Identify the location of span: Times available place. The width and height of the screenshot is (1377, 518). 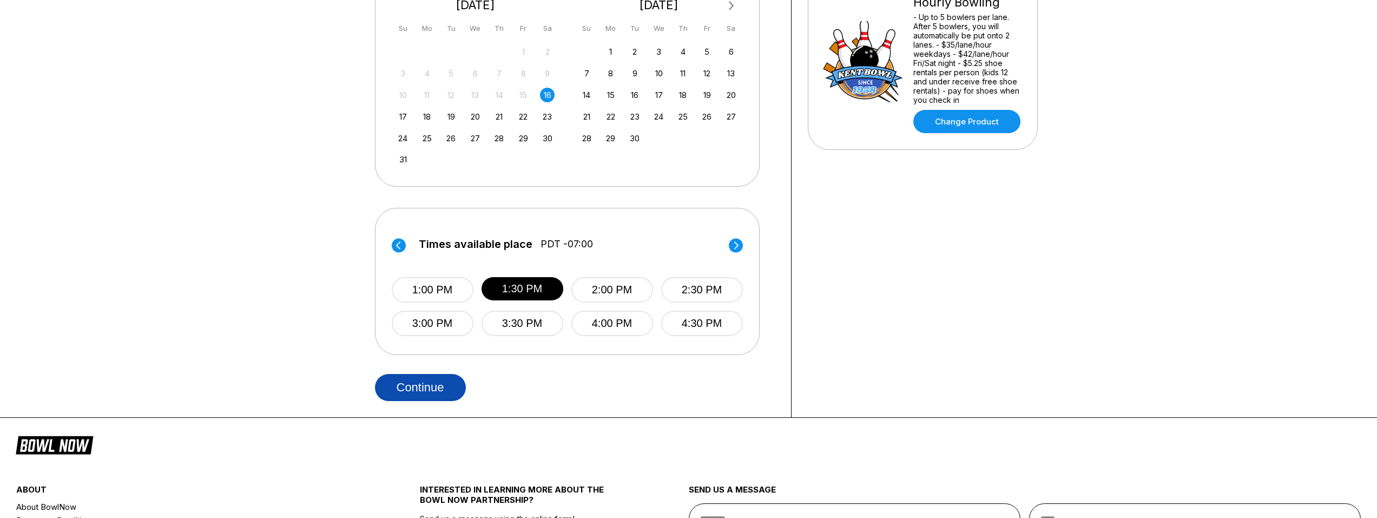
(476, 244).